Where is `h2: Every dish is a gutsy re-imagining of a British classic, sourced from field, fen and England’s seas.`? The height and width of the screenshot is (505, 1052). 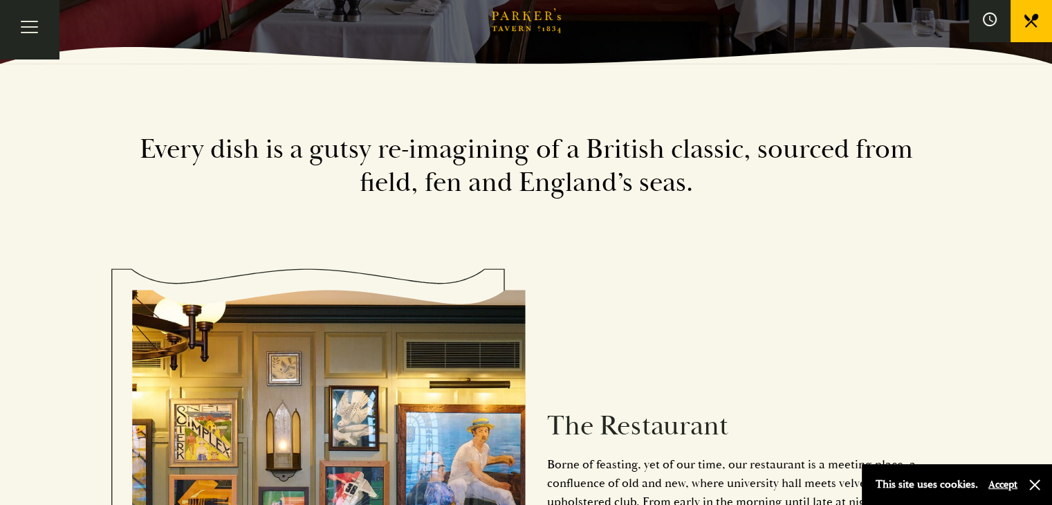 h2: Every dish is a gutsy re-imagining of a British classic, sourced from field, fen and England’s seas. is located at coordinates (526, 166).